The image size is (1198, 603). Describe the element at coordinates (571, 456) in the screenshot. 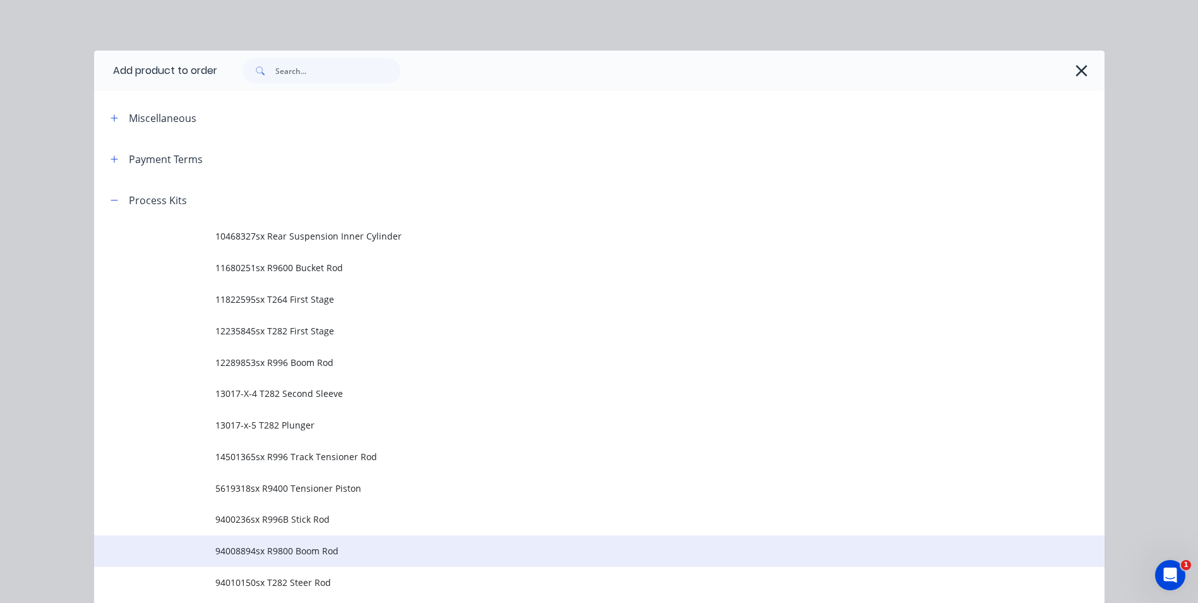

I see `span: 14501365sx R996 Track Tensioner Rod` at that location.